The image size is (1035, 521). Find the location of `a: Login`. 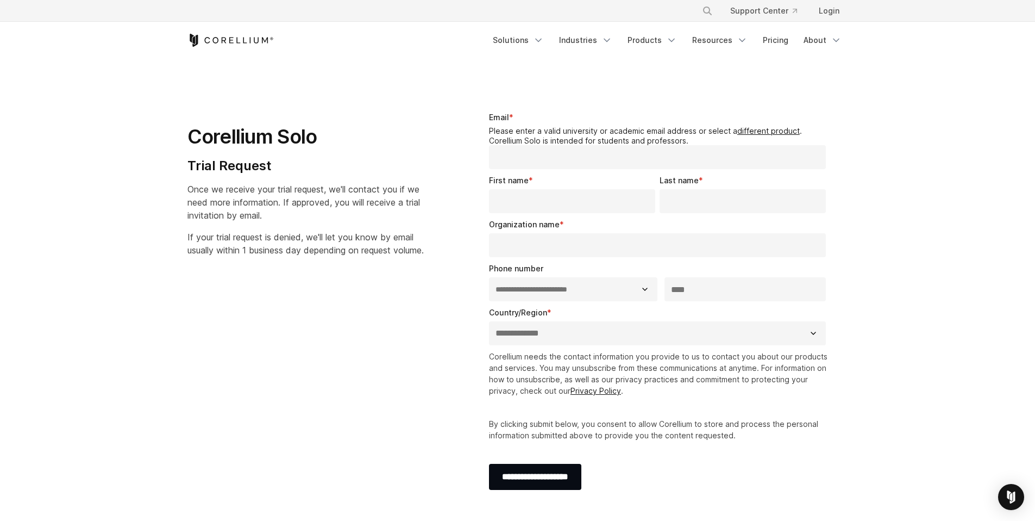

a: Login is located at coordinates (829, 11).